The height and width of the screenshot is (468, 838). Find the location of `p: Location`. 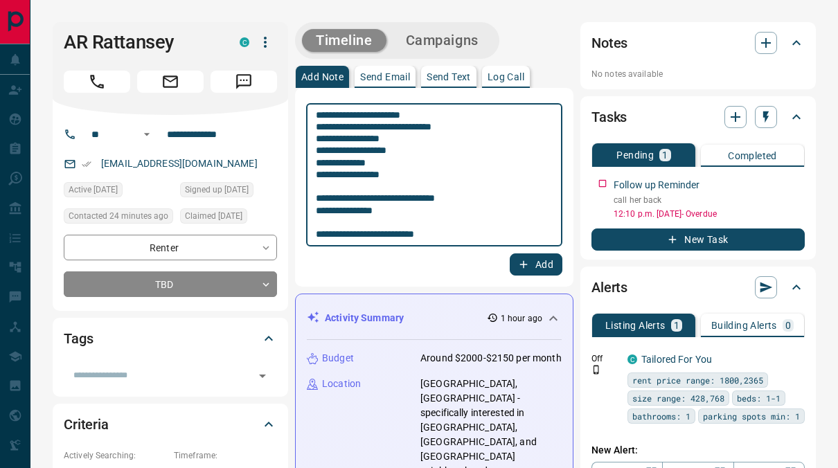

p: Location is located at coordinates (341, 383).